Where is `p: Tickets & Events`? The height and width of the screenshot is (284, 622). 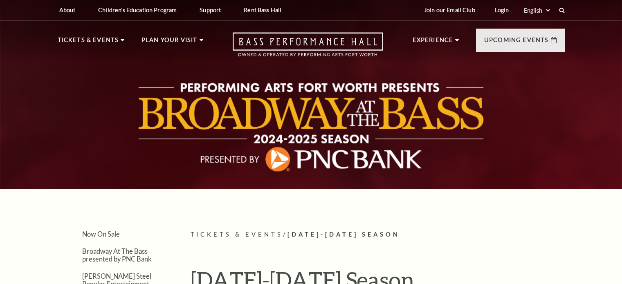 p: Tickets & Events is located at coordinates (88, 43).